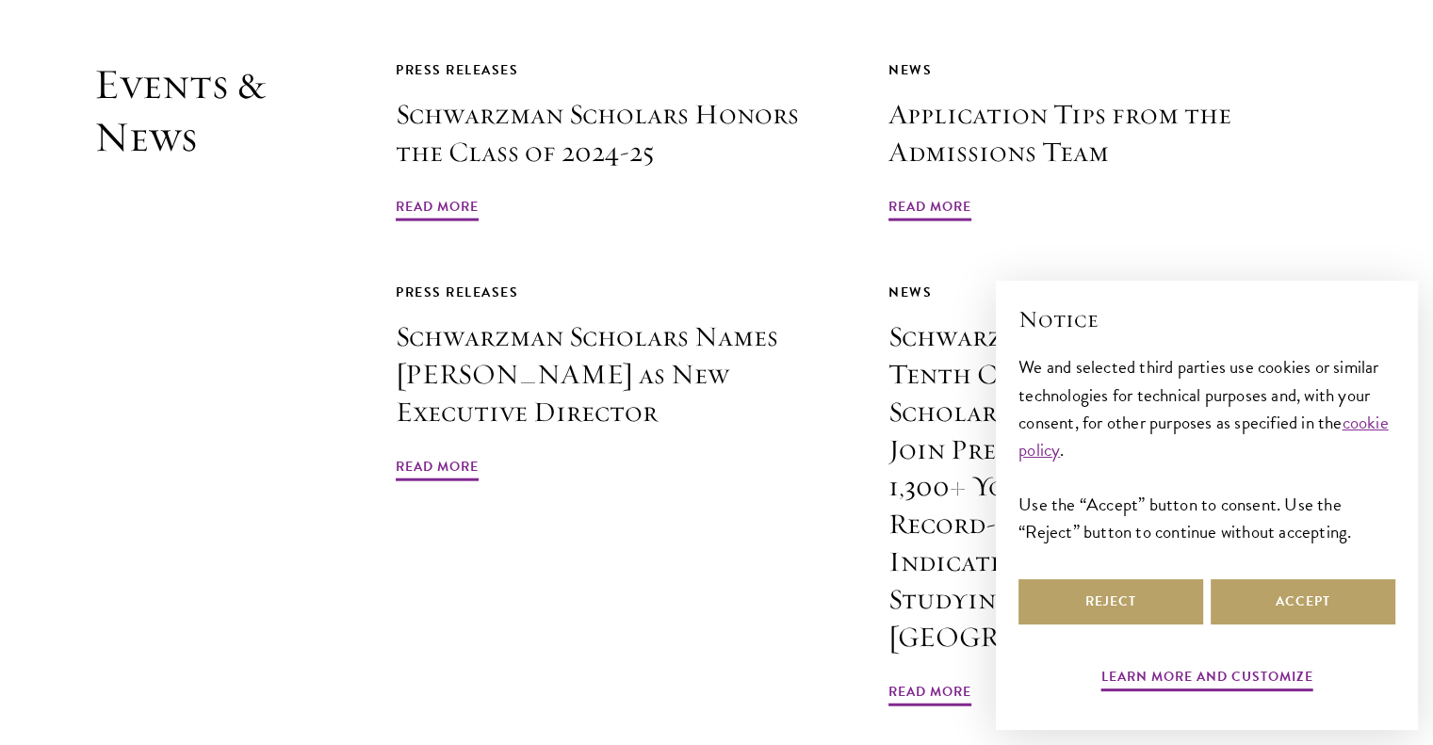  I want to click on a: News Schwarzman Scholars Announces Tenth Class; 150 Exceptional Scholars from 38 Countries to Joi..., so click(1114, 495).